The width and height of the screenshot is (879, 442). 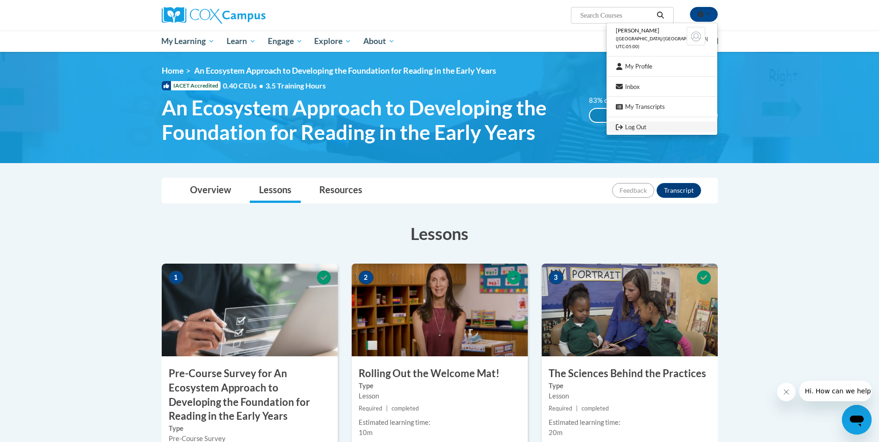 I want to click on div: Main menu, so click(x=440, y=41).